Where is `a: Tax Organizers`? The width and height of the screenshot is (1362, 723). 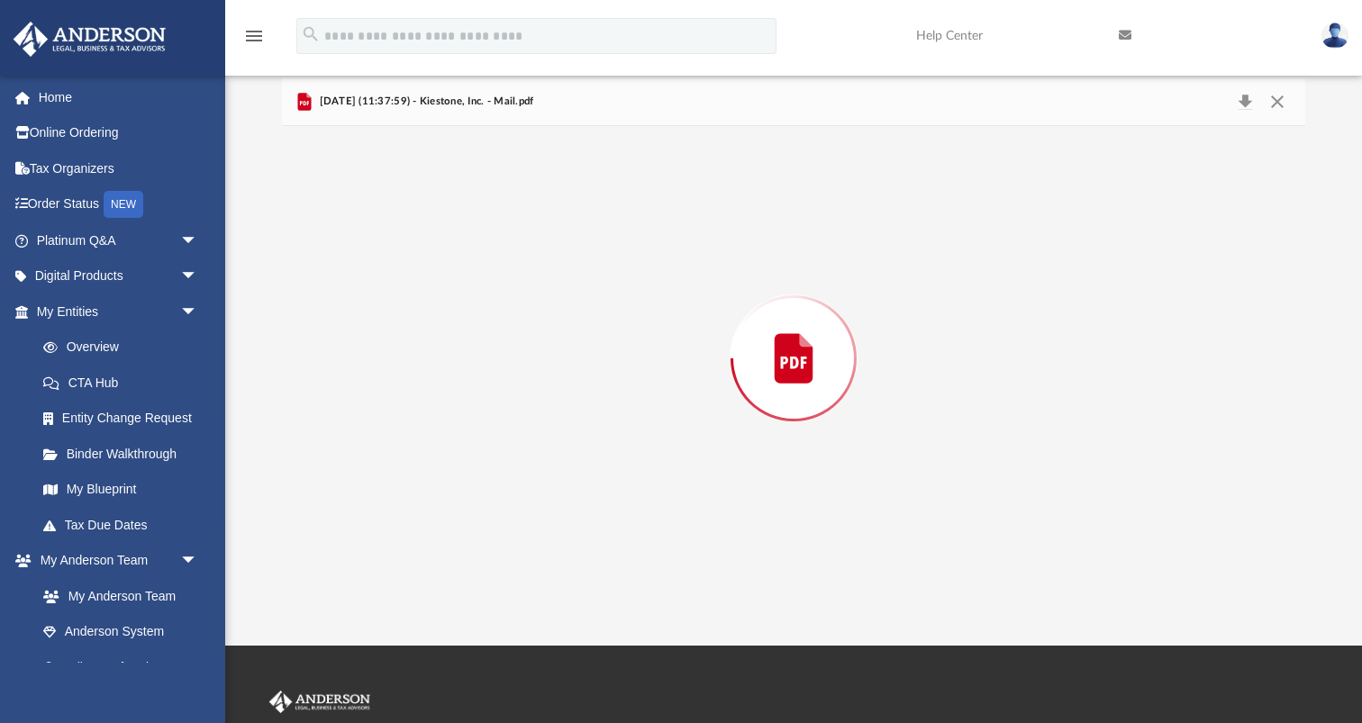
a: Tax Organizers is located at coordinates (119, 168).